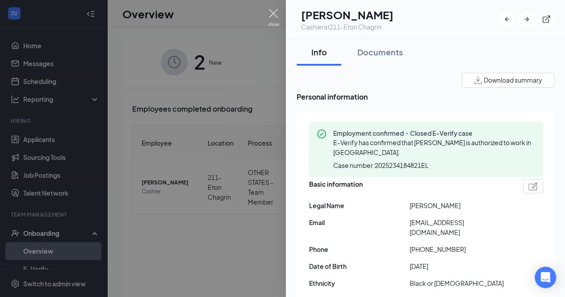 This screenshot has width=565, height=297. Describe the element at coordinates (527, 19) in the screenshot. I see `button: ArrowRight` at that location.